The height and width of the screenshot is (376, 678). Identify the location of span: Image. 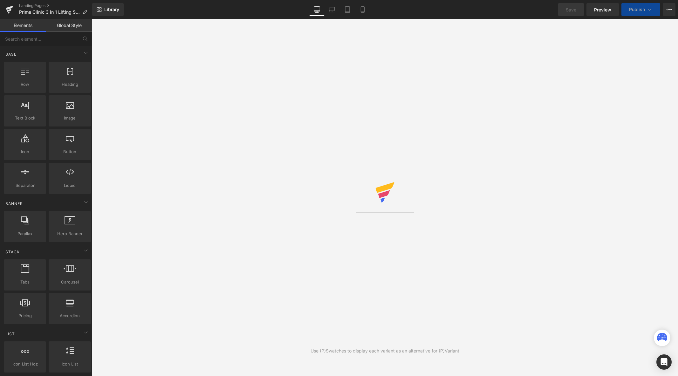
(70, 118).